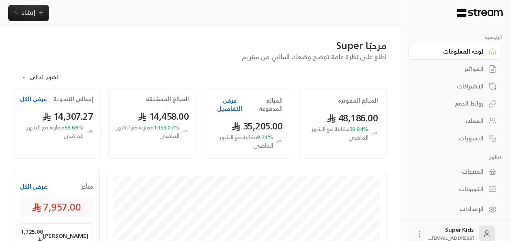 The width and height of the screenshot is (510, 241). I want to click on span: 14,458.00, so click(163, 116).